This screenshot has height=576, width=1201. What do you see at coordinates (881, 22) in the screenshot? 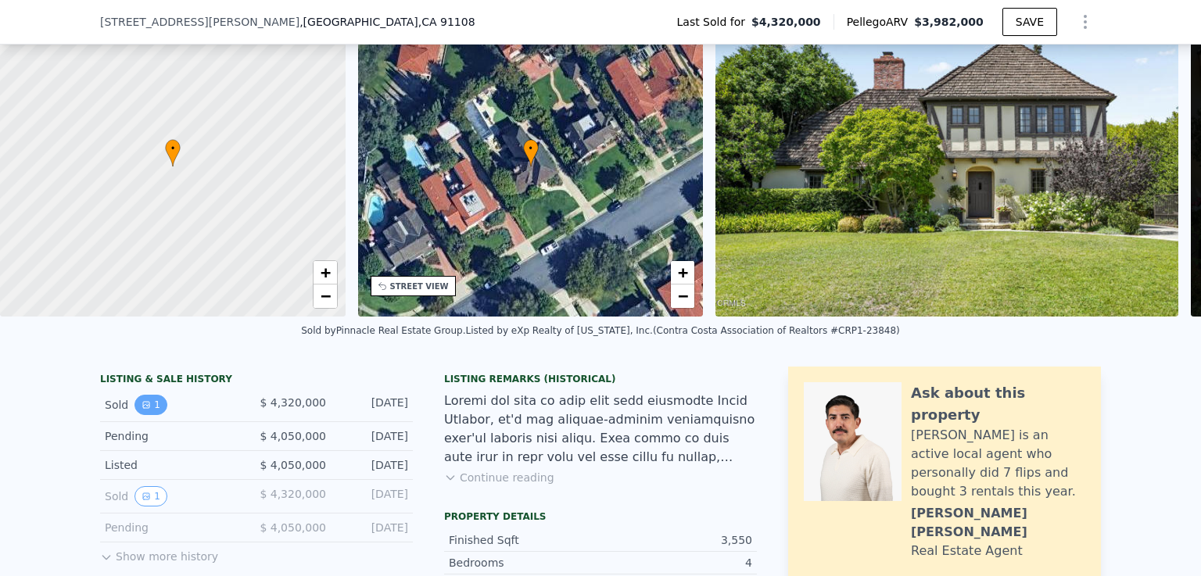
I see `span: Pellego ARV` at bounding box center [881, 22].